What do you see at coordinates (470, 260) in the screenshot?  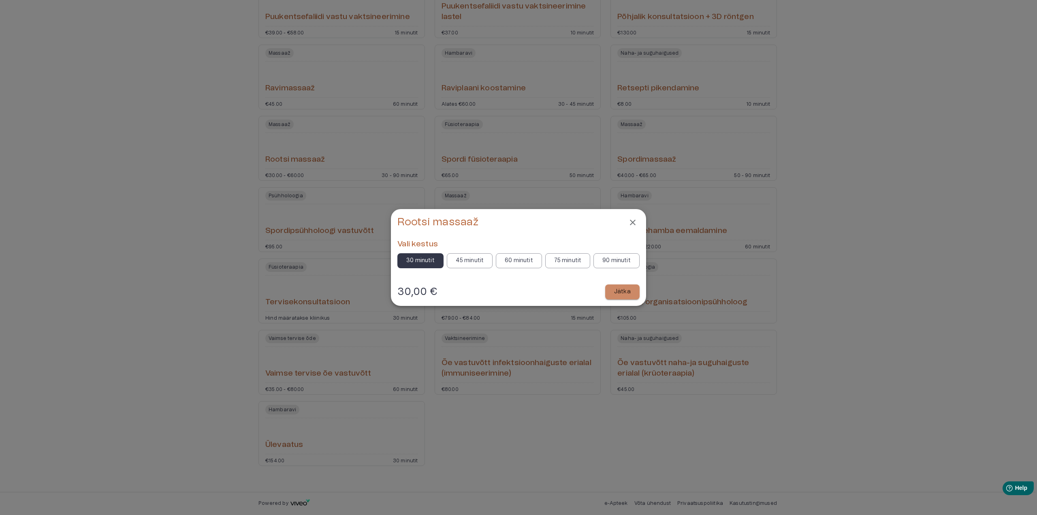 I see `button: 45 minutit` at bounding box center [470, 260].